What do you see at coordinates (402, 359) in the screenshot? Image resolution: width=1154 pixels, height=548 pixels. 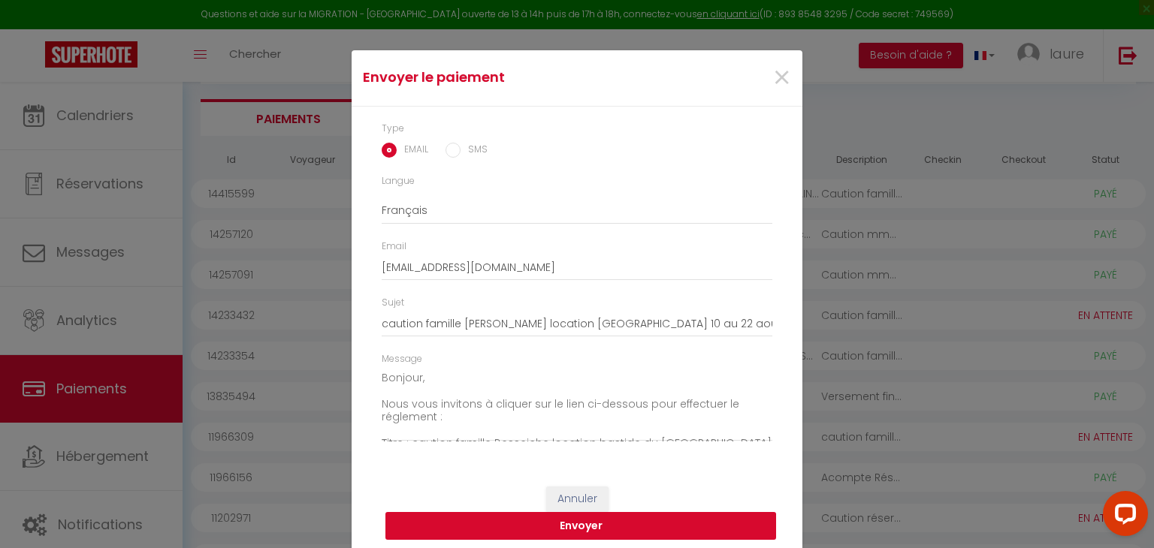 I see `label: Message` at bounding box center [402, 359].